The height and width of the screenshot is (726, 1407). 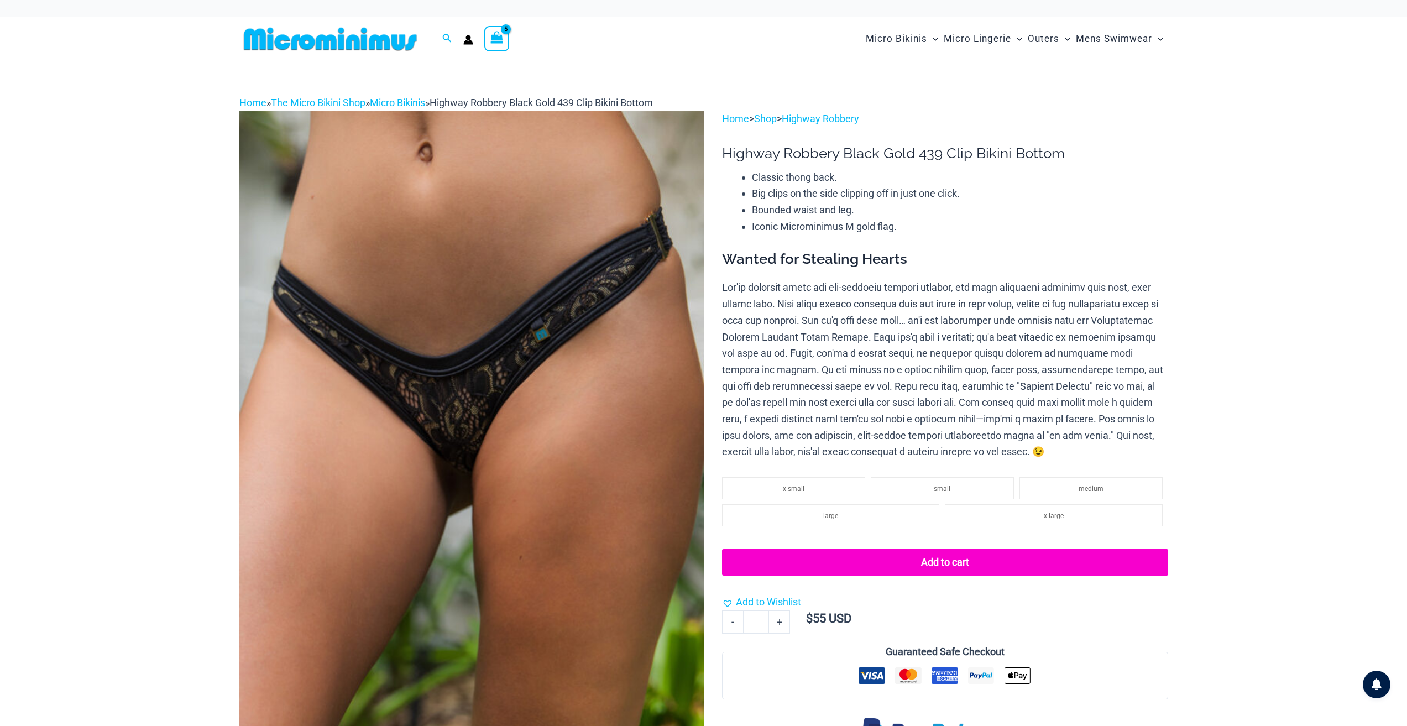 What do you see at coordinates (945, 153) in the screenshot?
I see `h1: Highway Robbery Black Gold 439 Clip Bikini Bottom` at bounding box center [945, 153].